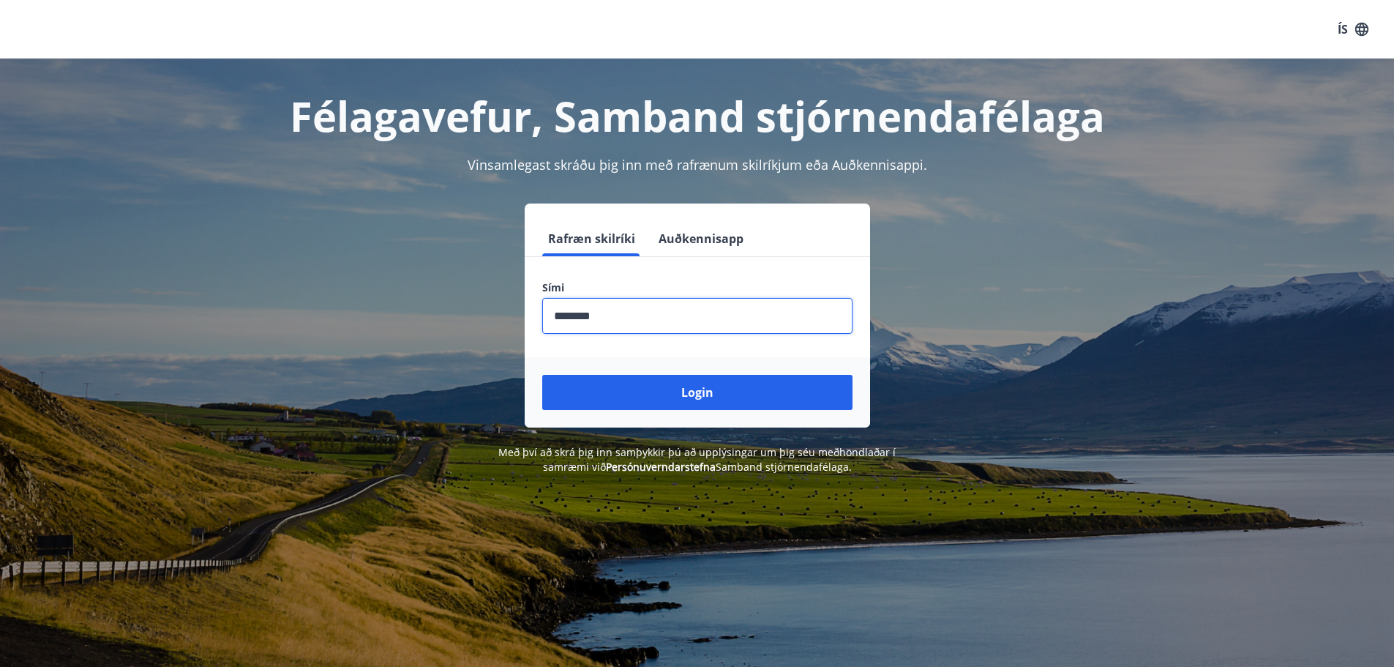  What do you see at coordinates (697, 165) in the screenshot?
I see `span: Vinsamlegast skráðu þig inn með rafrænum skilríkjum eða Auðkennisappi.` at bounding box center [697, 165].